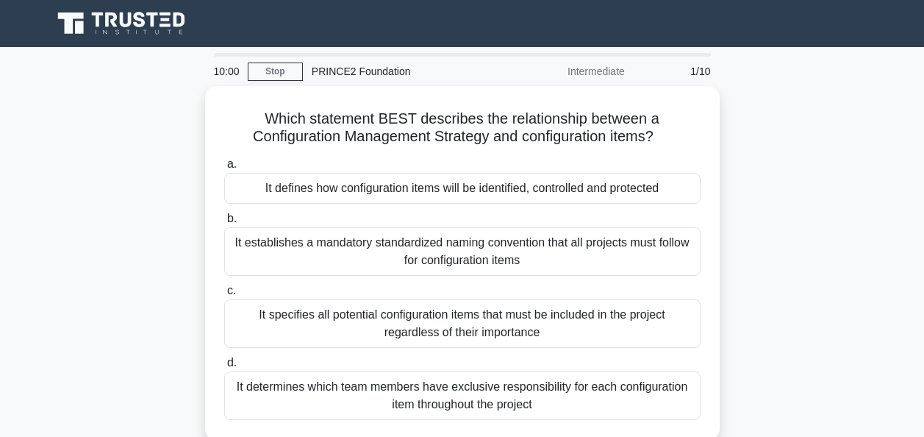 Image resolution: width=924 pixels, height=437 pixels. I want to click on span: b., so click(232, 218).